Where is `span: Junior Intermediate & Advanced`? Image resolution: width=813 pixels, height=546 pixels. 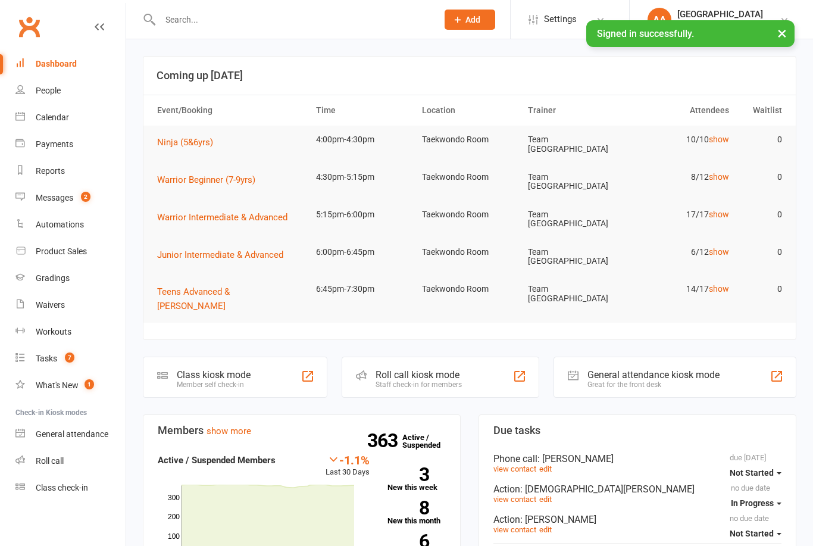 span: Junior Intermediate & Advanced is located at coordinates (220, 255).